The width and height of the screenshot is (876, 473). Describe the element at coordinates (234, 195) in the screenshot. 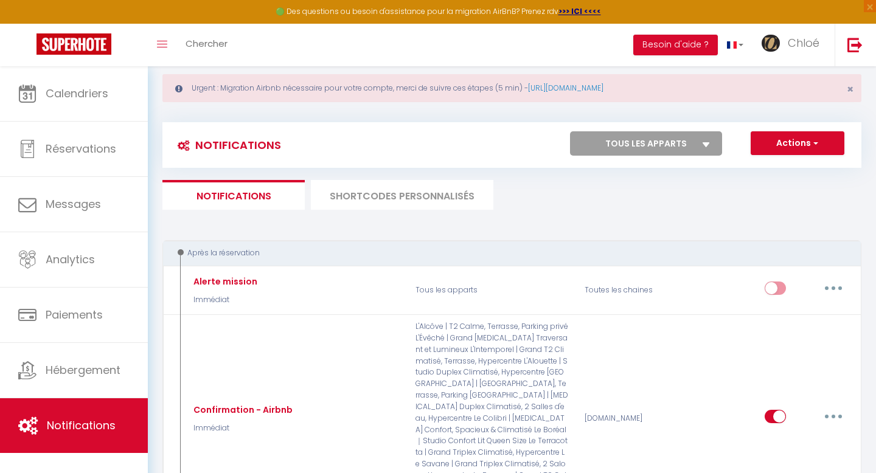

I see `li: Notifications` at that location.